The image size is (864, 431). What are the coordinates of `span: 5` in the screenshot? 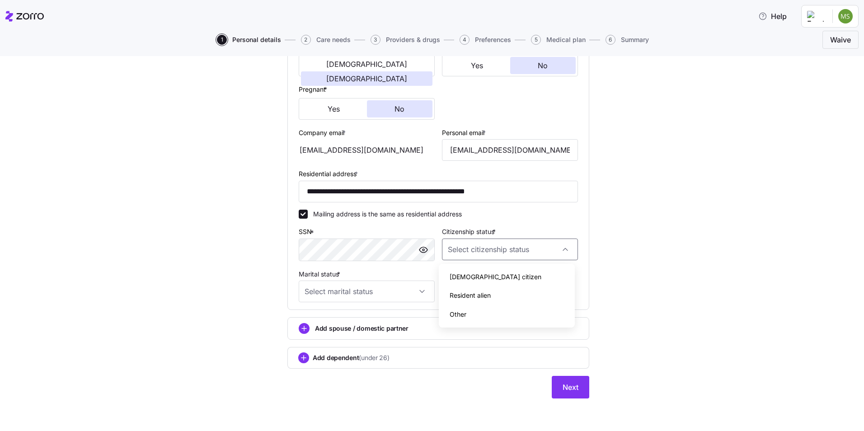 It's located at (536, 40).